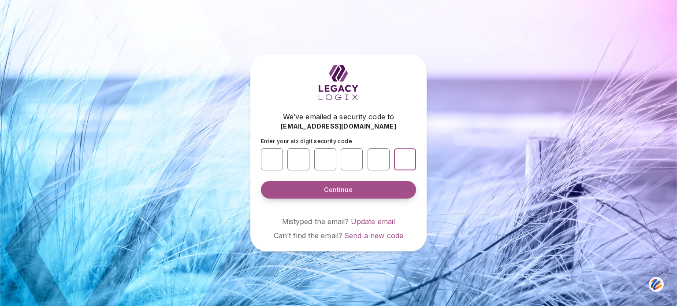 This screenshot has height=306, width=677. Describe the element at coordinates (656, 285) in the screenshot. I see `img: svg+xml;base64,PHN2ZyB3aWR0aD0iNDQiIGhlaWdodD0iNDQiIHZpZXdCb3g9IjAgMCA0NCA0NCIgZmlsbD0ibm9uZSIgeG...` at that location.